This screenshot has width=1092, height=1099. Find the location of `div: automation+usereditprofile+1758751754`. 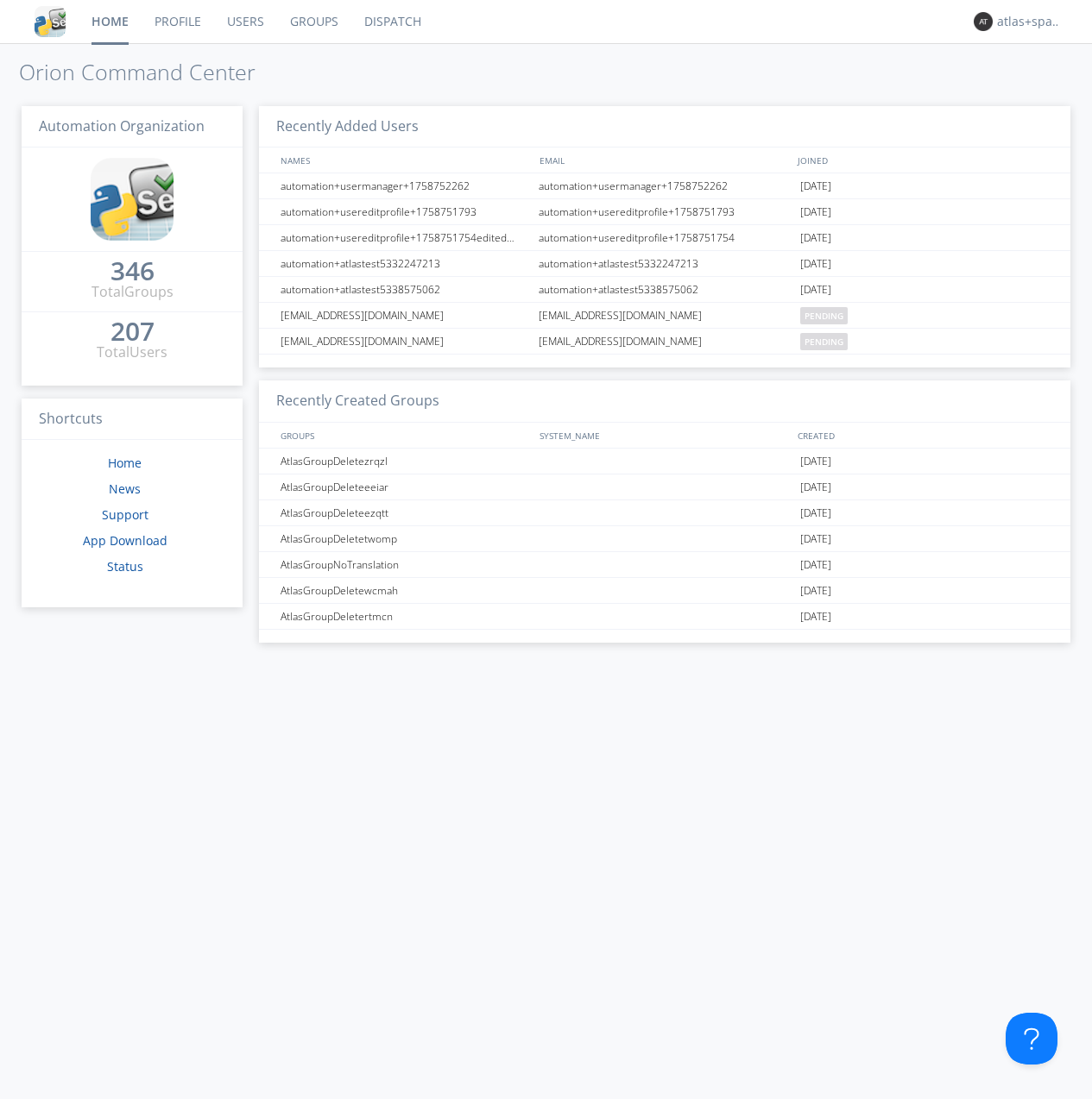

div: automation+usereditprofile+1758751754 is located at coordinates (664, 238).